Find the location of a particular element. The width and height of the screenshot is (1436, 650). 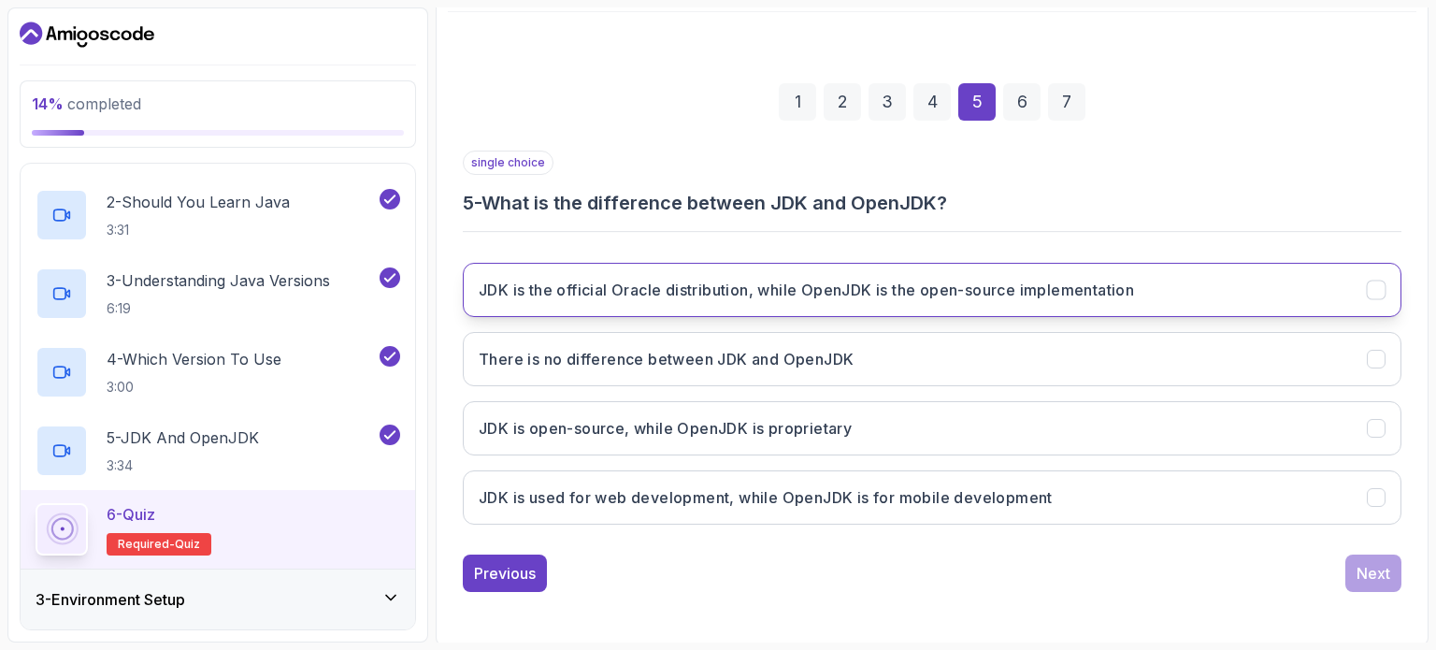

p: single choice is located at coordinates (508, 163).